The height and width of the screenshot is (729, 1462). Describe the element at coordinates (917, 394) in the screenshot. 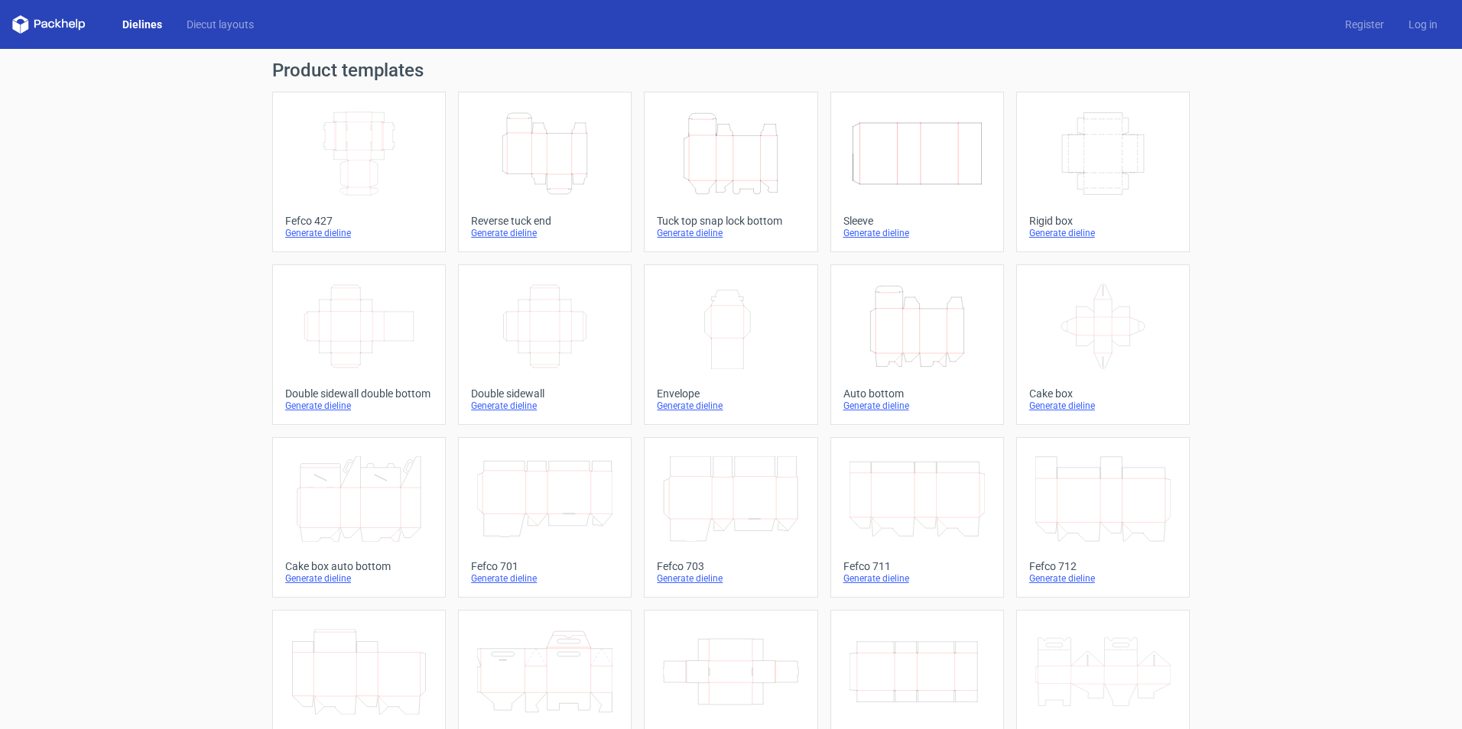

I see `div: Auto bottom` at that location.